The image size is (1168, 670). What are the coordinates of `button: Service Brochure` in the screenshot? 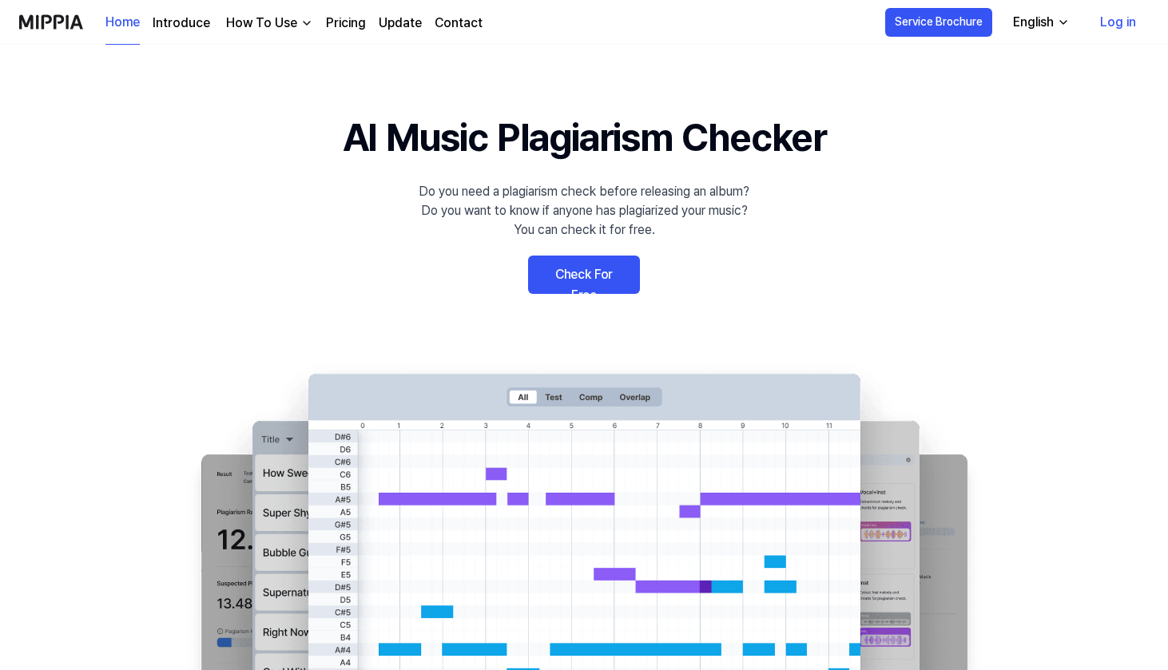 It's located at (938, 22).